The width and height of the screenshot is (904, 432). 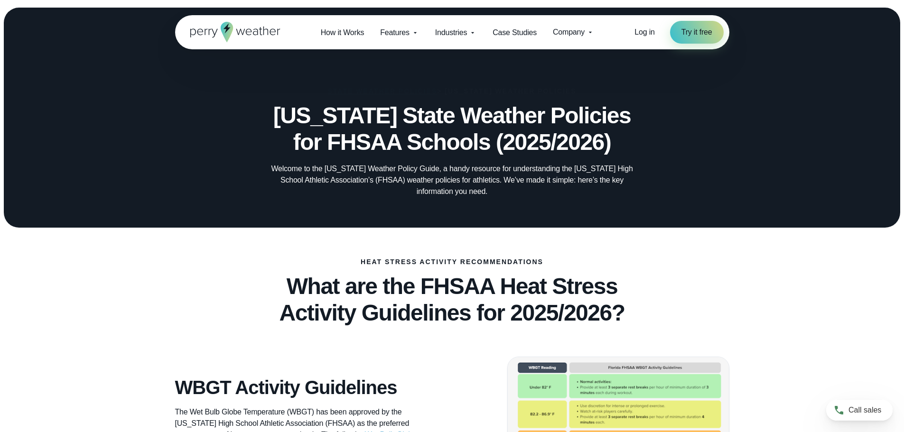 What do you see at coordinates (864, 410) in the screenshot?
I see `span: Call sales` at bounding box center [864, 410].